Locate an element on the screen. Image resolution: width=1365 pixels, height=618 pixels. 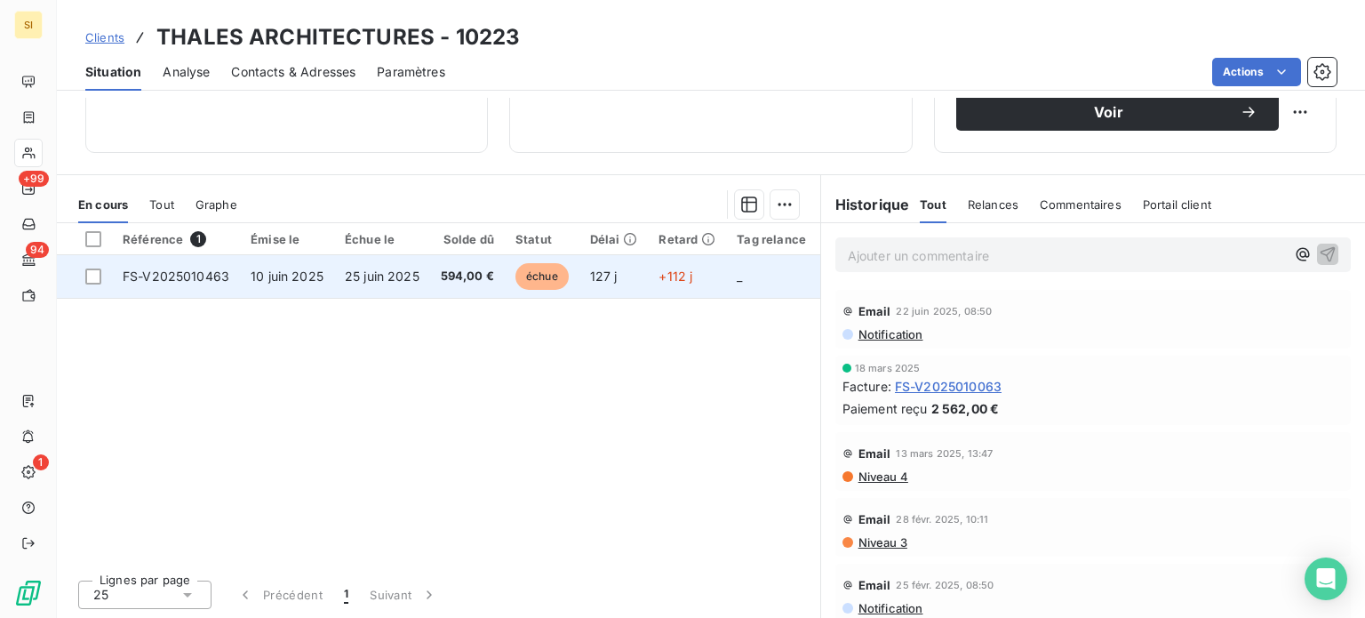
div: Échue le is located at coordinates (382, 239).